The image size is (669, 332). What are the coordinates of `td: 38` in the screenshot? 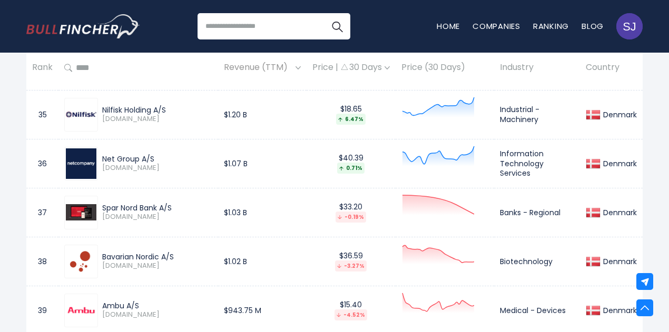 It's located at (42, 261).